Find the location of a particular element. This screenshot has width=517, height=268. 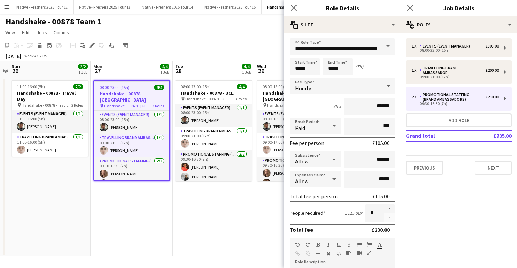

div: Events (Event Manager) is located at coordinates (446, 46).